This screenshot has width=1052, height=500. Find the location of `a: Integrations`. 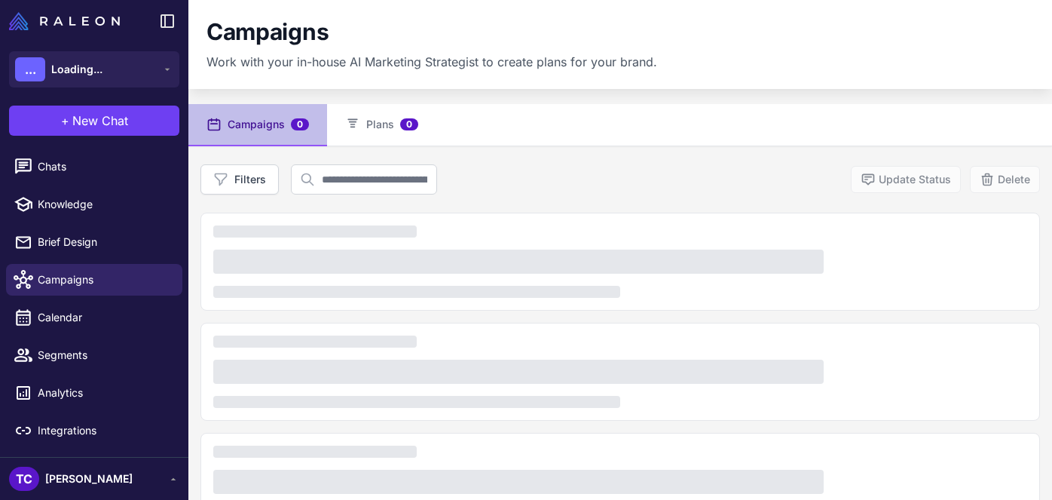

a: Integrations is located at coordinates (94, 430).